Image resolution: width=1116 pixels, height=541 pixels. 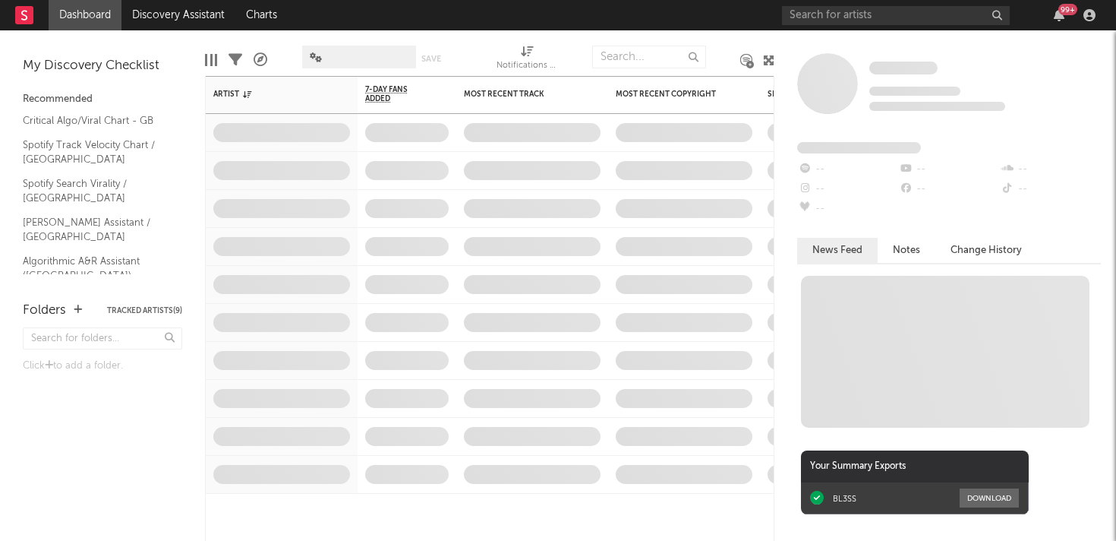 What do you see at coordinates (44, 311) in the screenshot?
I see `div: Folders` at bounding box center [44, 311].